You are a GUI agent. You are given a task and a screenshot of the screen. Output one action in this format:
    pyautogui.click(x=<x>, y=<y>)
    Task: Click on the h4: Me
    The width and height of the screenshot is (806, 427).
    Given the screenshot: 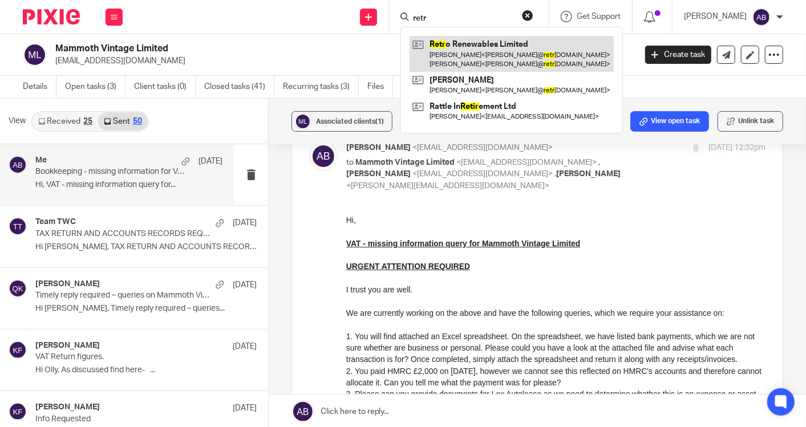 What is the action you would take?
    pyautogui.click(x=41, y=160)
    